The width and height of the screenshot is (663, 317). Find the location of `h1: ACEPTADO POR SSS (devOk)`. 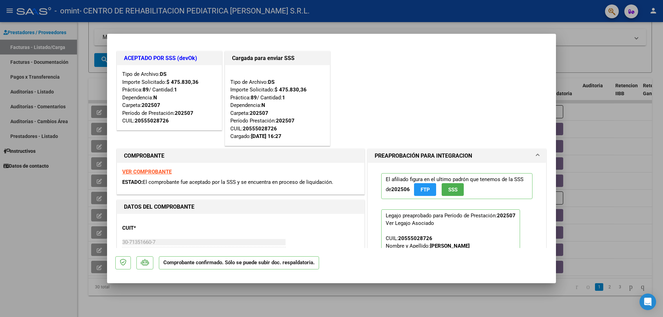

h1: ACEPTADO POR SSS (devOk) is located at coordinates (169, 58).